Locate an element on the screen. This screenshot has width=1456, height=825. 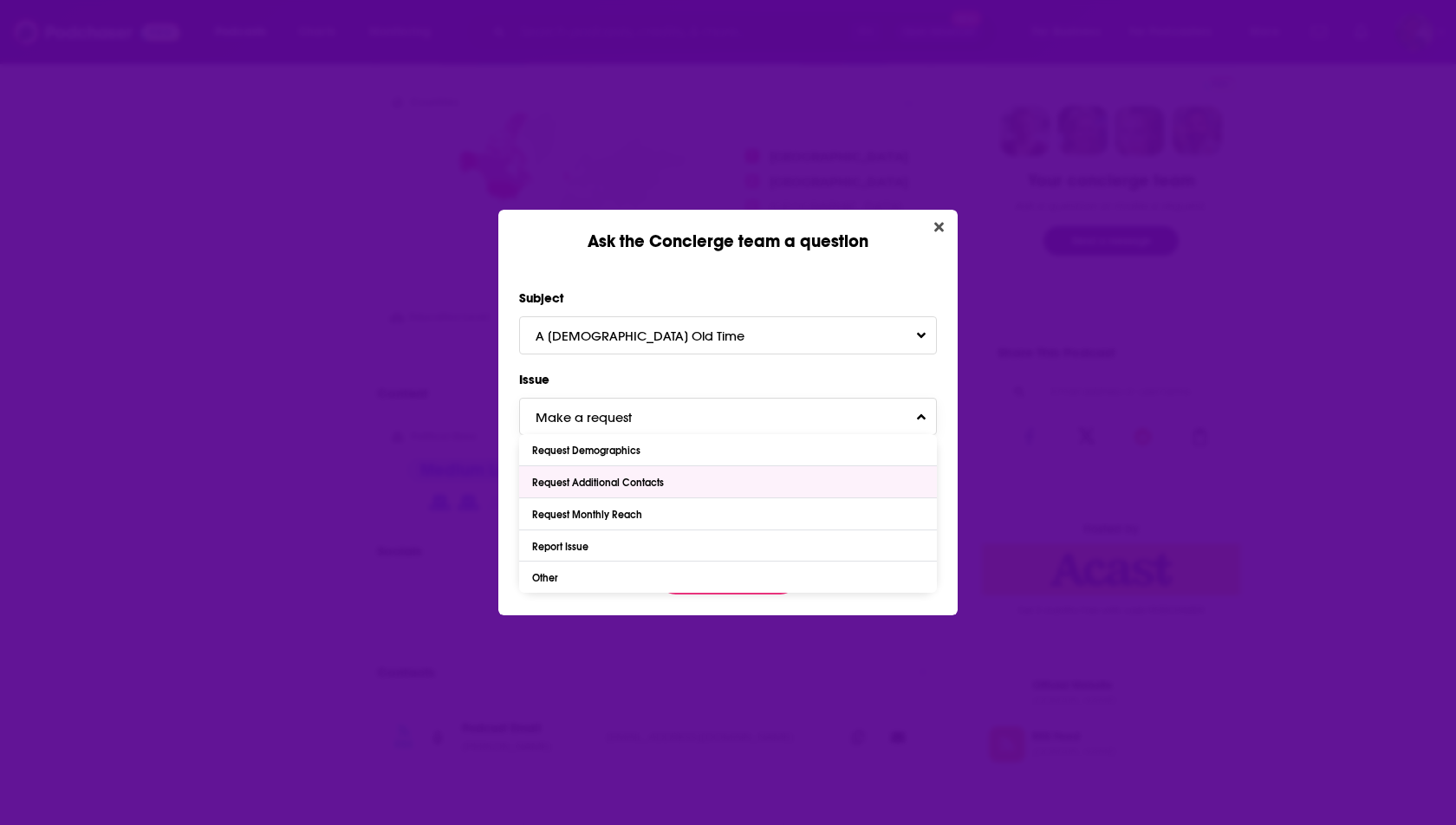
div: Ask the Concierge team a question is located at coordinates (728, 230).